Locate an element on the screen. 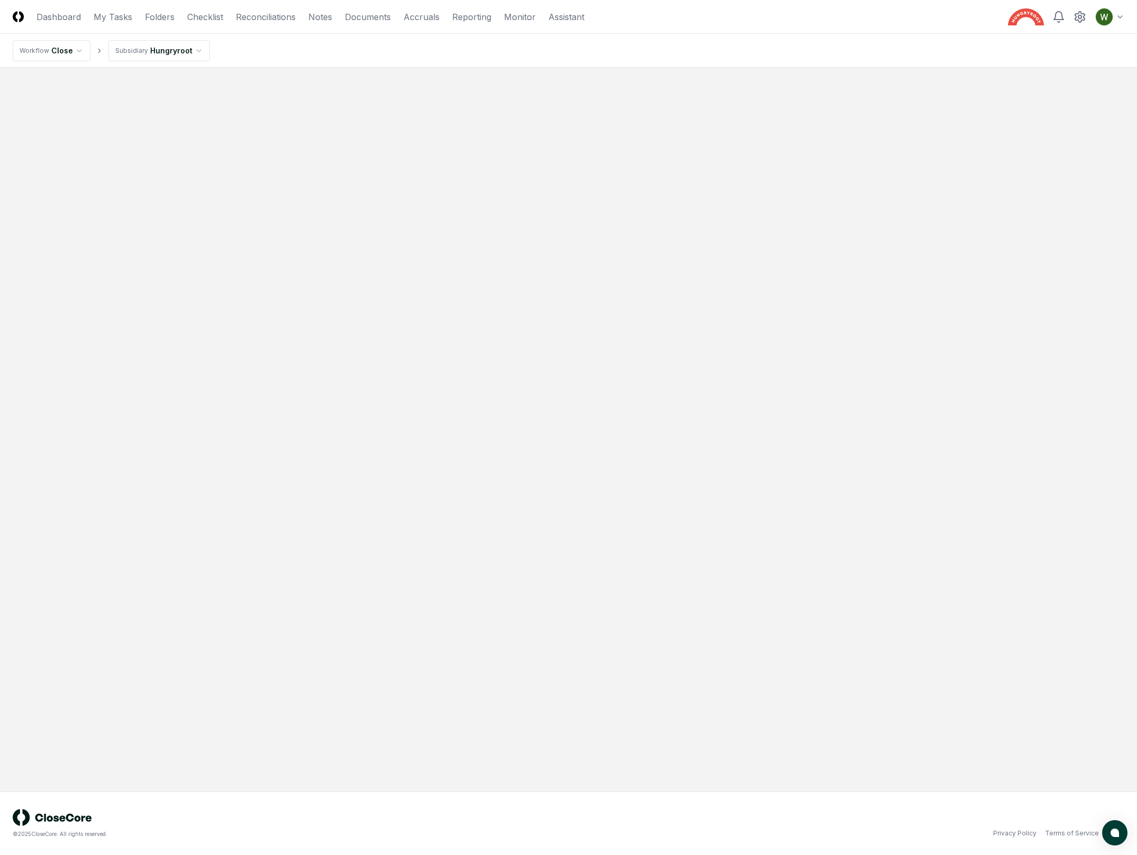 The height and width of the screenshot is (855, 1137). a: Reconciliations is located at coordinates (266, 17).